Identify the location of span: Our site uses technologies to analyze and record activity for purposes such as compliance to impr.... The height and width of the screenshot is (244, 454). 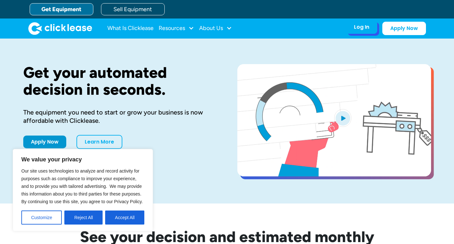
(82, 186).